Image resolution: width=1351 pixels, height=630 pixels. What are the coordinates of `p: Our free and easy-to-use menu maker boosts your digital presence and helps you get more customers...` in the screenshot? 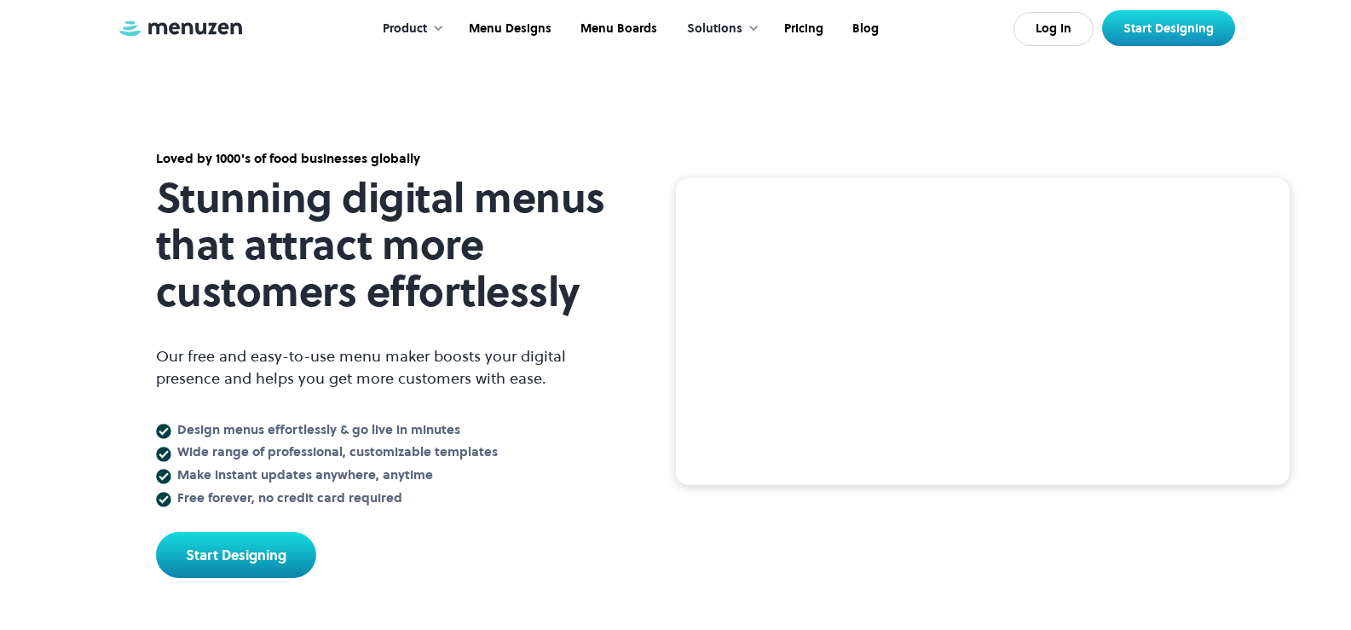 It's located at (390, 367).